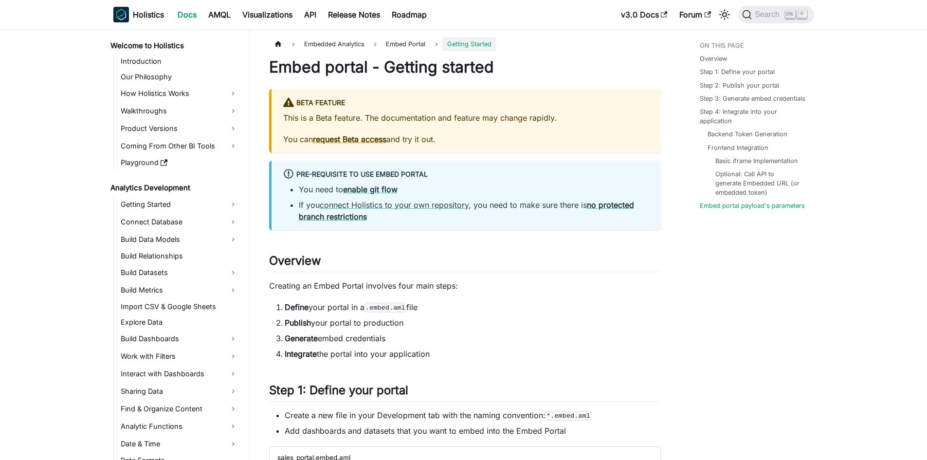  Describe the element at coordinates (394, 205) in the screenshot. I see `a: connect Holistics to your own repository` at that location.